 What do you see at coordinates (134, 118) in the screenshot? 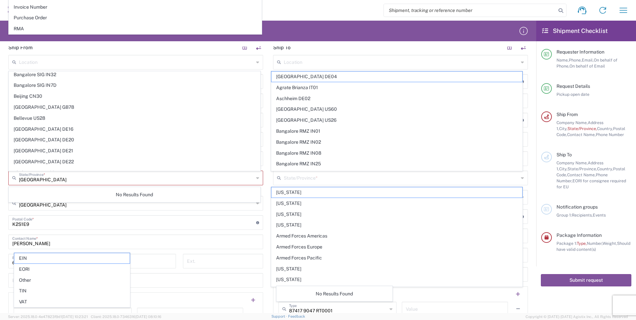
I see `span: Bellevue US28` at bounding box center [134, 118].